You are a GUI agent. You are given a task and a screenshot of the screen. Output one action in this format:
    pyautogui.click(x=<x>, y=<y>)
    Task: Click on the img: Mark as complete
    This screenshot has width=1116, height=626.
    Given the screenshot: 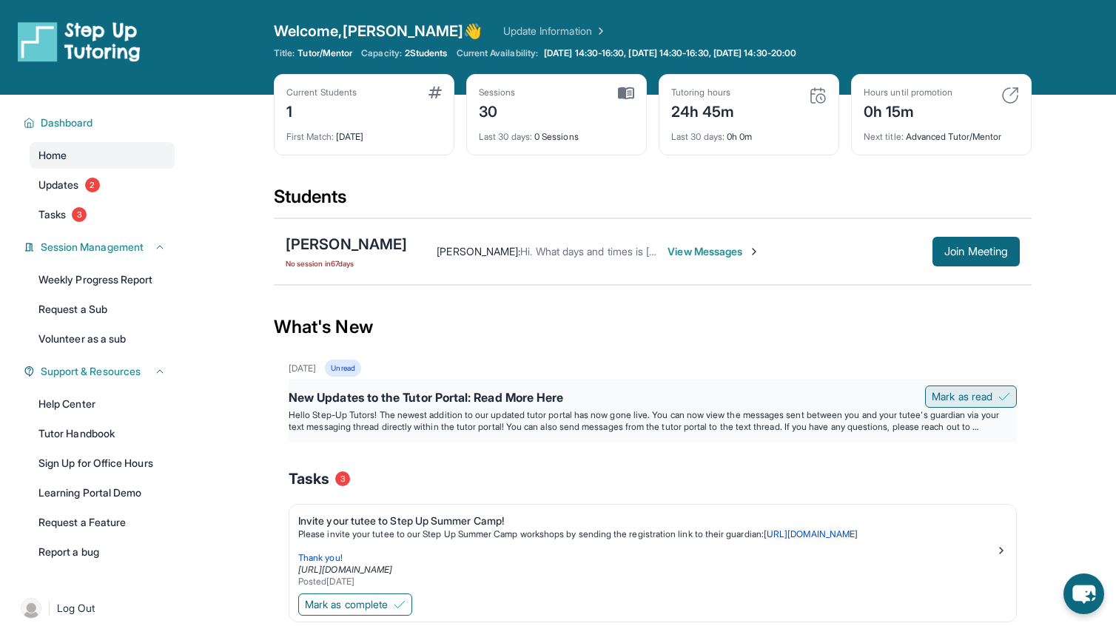 What is the action you would take?
    pyautogui.click(x=400, y=605)
    